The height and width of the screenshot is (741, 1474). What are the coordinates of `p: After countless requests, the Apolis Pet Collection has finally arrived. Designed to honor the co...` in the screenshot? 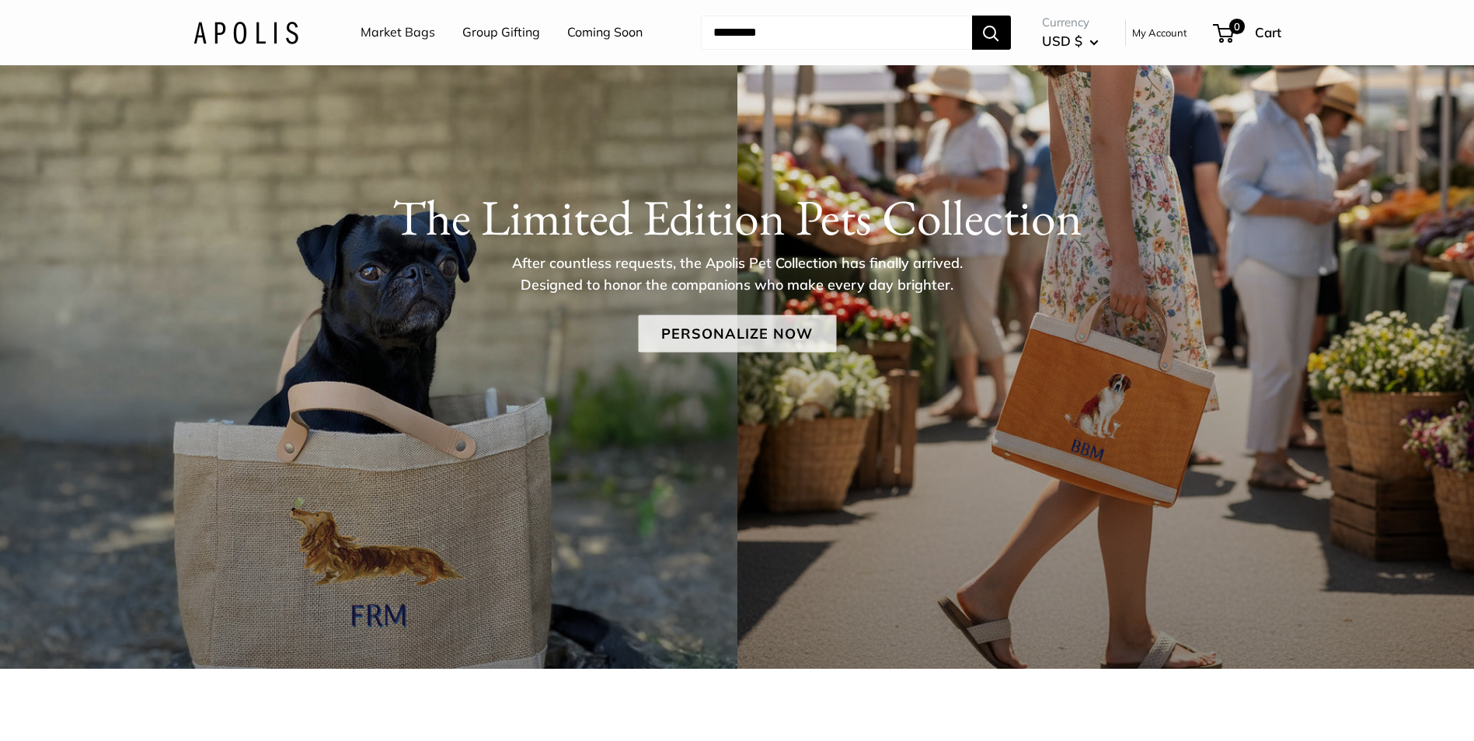 It's located at (738, 274).